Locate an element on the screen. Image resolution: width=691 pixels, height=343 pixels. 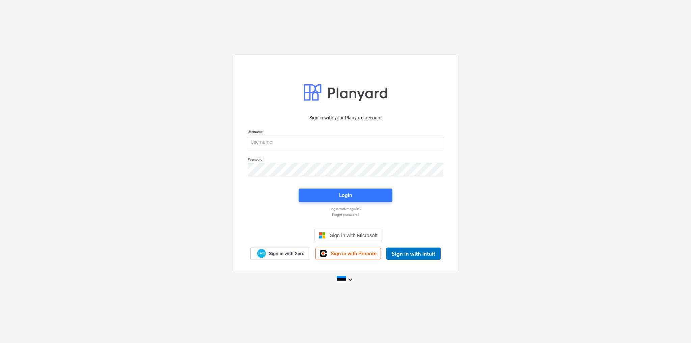
a: Forgot password? is located at coordinates (345, 215).